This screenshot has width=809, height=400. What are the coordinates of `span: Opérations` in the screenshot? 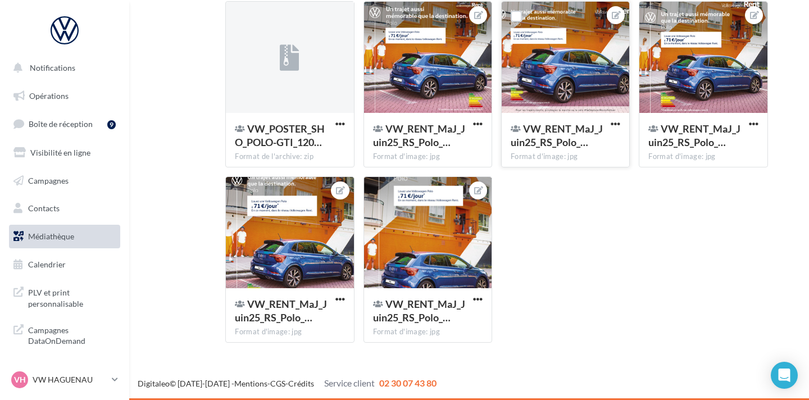 It's located at (49, 96).